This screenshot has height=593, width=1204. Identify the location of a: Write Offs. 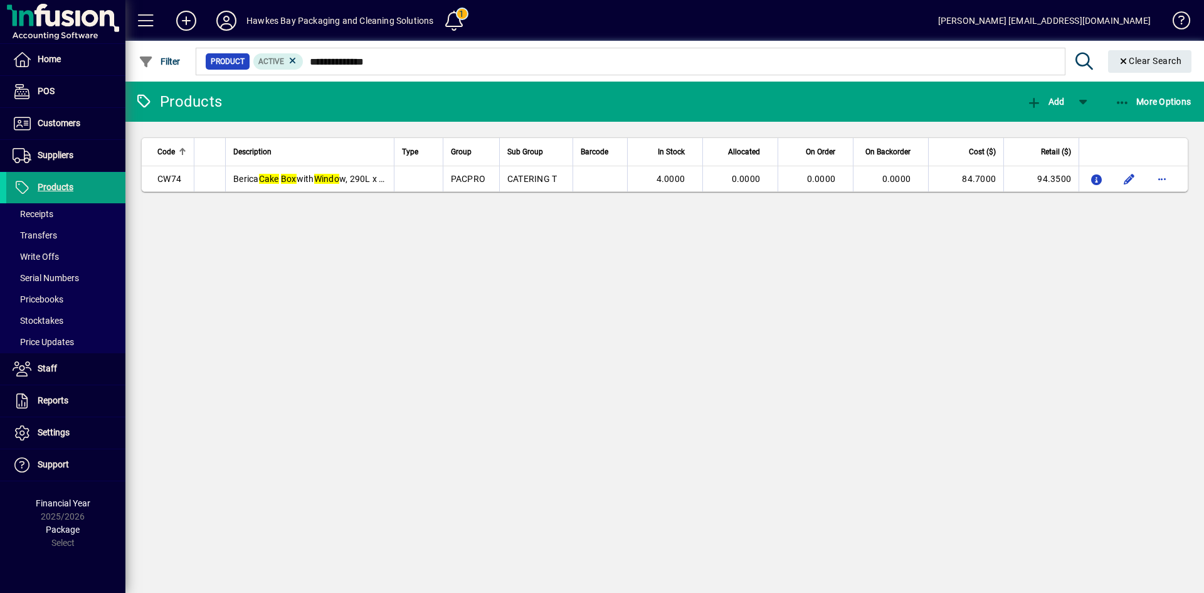
(66, 257).